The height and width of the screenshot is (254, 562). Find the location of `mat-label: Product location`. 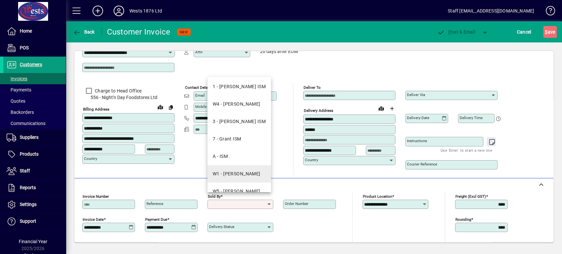

mat-label: Product location is located at coordinates (377, 197).